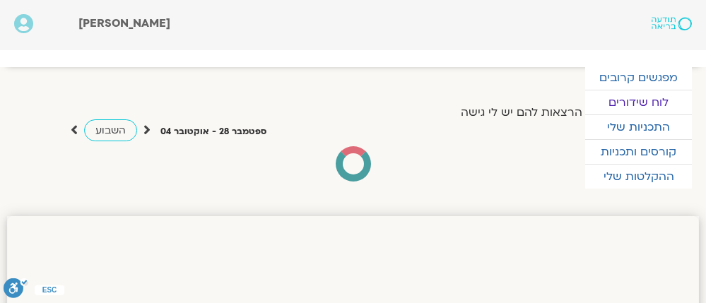 This screenshot has width=706, height=303. Describe the element at coordinates (110, 130) in the screenshot. I see `a: השבוע` at that location.